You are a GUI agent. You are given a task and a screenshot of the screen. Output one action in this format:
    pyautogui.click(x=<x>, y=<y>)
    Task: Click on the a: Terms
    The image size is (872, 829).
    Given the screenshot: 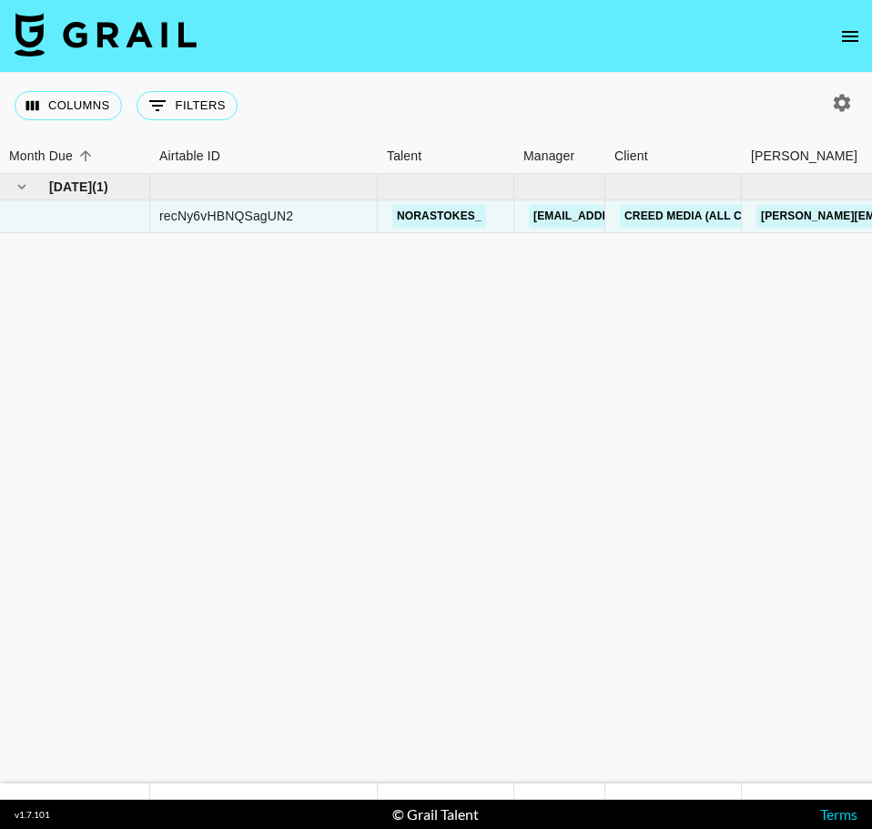 What is the action you would take?
    pyautogui.click(x=839, y=813)
    